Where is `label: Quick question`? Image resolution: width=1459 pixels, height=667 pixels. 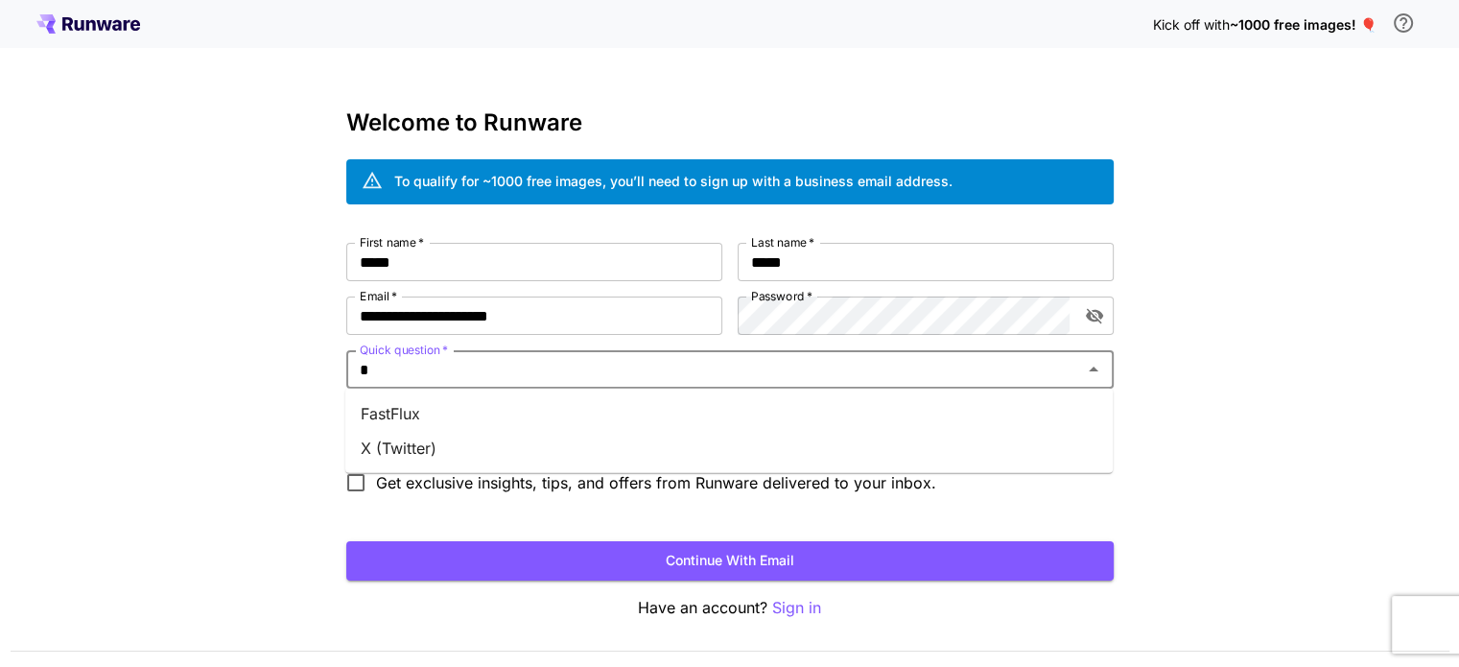 label: Quick question is located at coordinates (404, 349).